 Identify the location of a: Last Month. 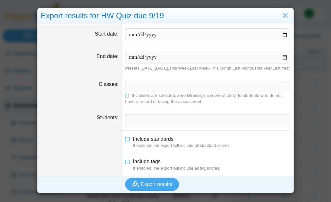
(243, 68).